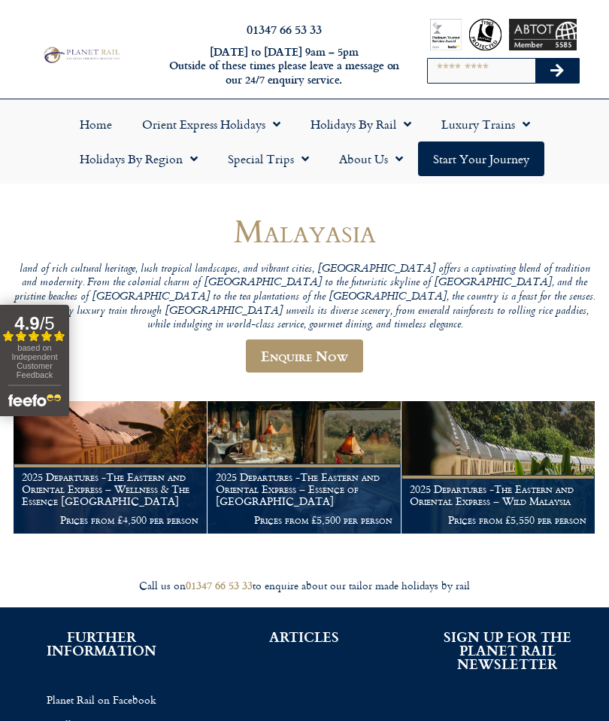 Image resolution: width=609 pixels, height=721 pixels. Describe the element at coordinates (102, 643) in the screenshot. I see `h2: FURTHER INFORMATION` at that location.